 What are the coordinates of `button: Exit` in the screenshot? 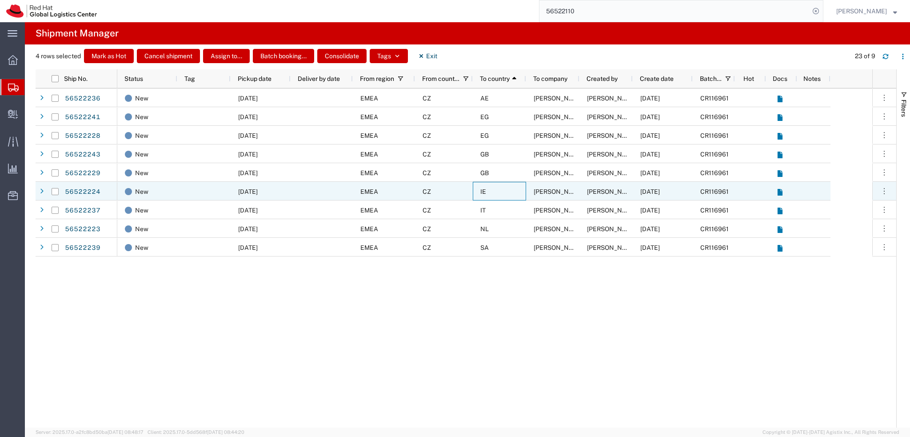 It's located at (427, 56).